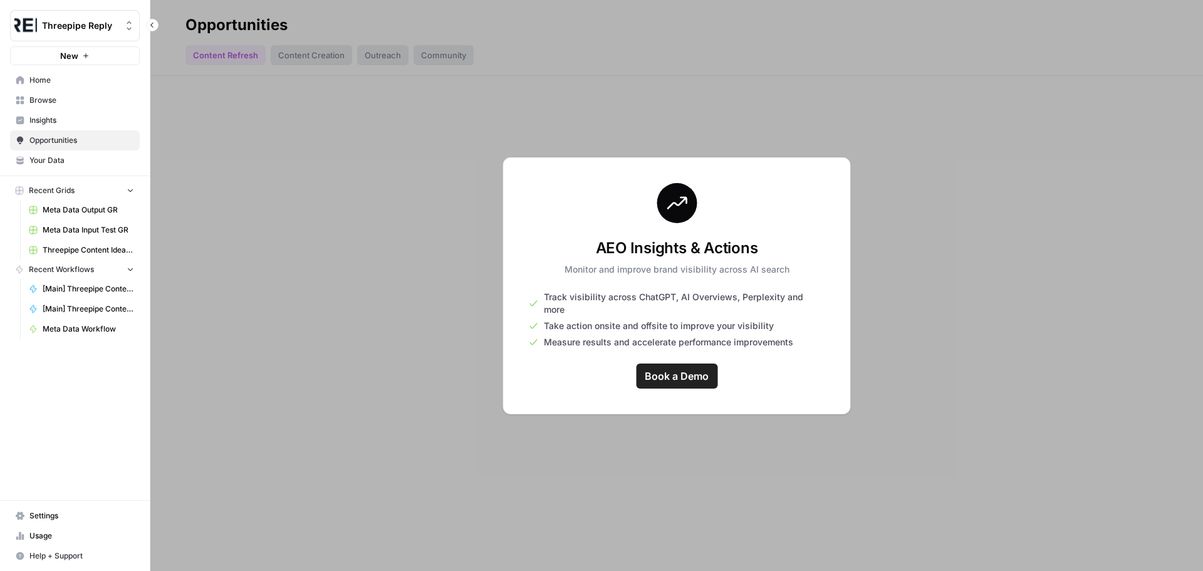  Describe the element at coordinates (75, 140) in the screenshot. I see `a: Opportunities` at that location.